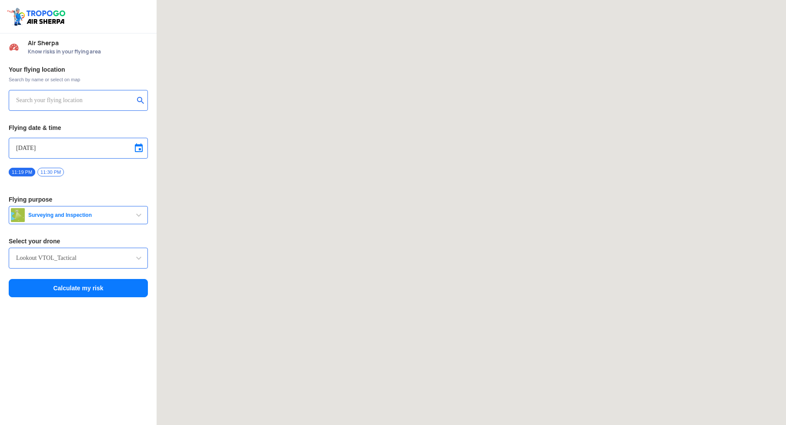  Describe the element at coordinates (78, 215) in the screenshot. I see `button: Surveying and Inspection` at that location.